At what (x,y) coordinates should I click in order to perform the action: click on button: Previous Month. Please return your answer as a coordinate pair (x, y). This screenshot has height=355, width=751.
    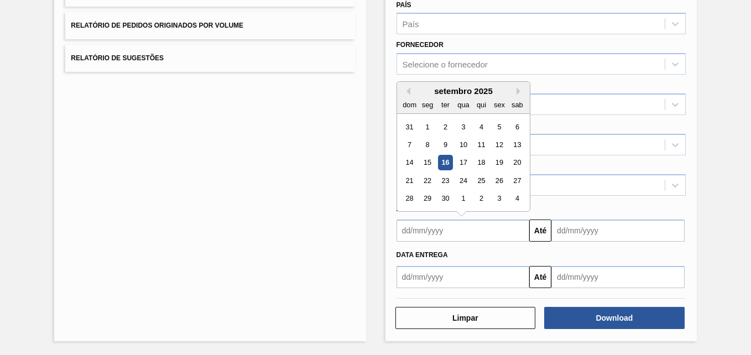
    Looking at the image, I should click on (406, 91).